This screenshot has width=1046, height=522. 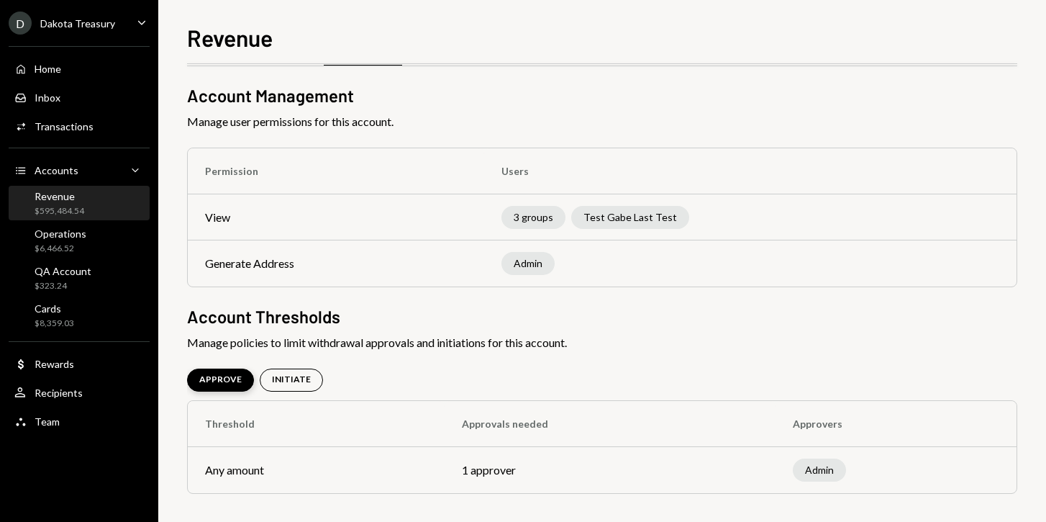 I want to click on a: Cards$8,359.03, so click(x=79, y=315).